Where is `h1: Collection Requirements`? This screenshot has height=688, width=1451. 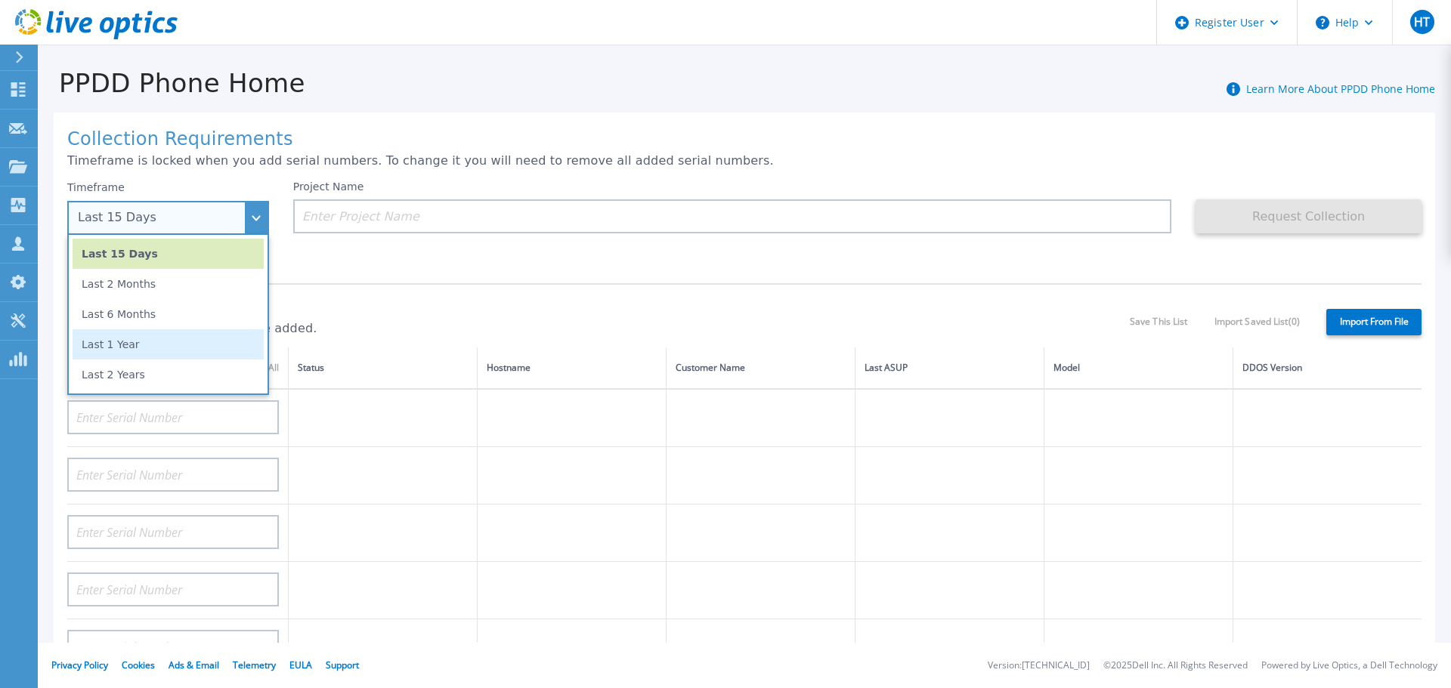 h1: Collection Requirements is located at coordinates (744, 140).